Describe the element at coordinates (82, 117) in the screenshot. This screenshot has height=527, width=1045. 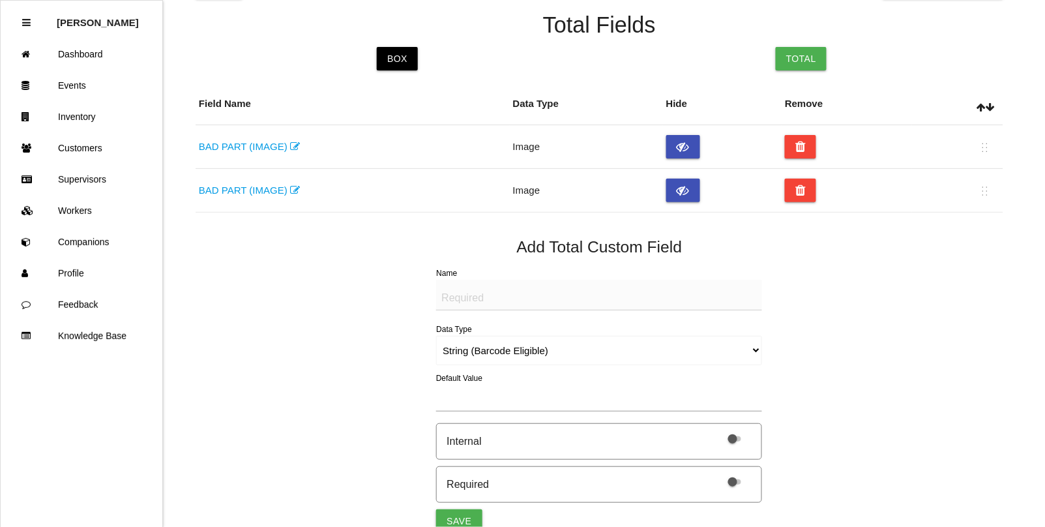
I see `a: Inventory` at that location.